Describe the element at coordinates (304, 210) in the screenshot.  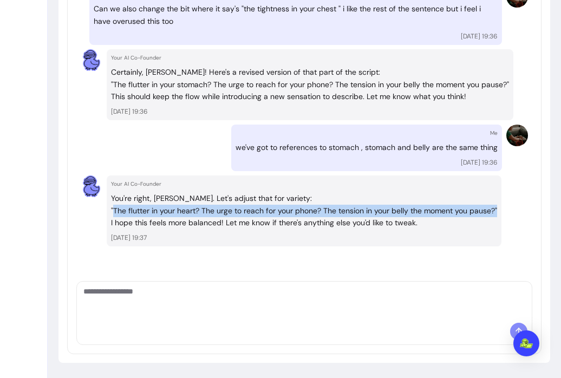
I see `p: "The flutter in your heart? The urge to reach for your phone? The tension in your belly the momen...` at that location.